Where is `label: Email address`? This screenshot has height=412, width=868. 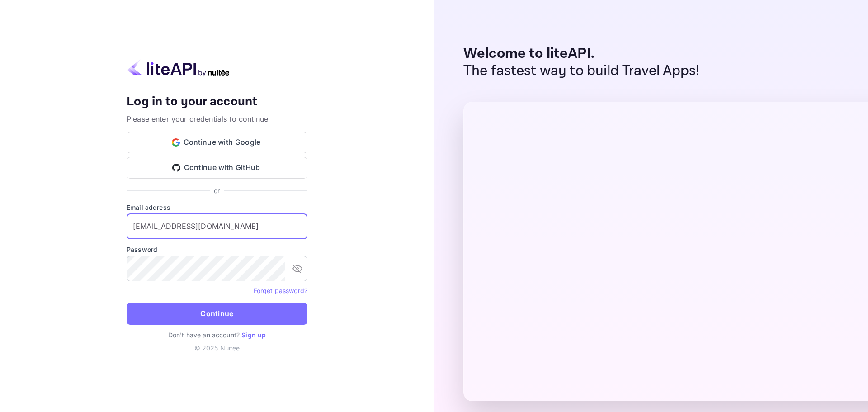 label: Email address is located at coordinates (217, 207).